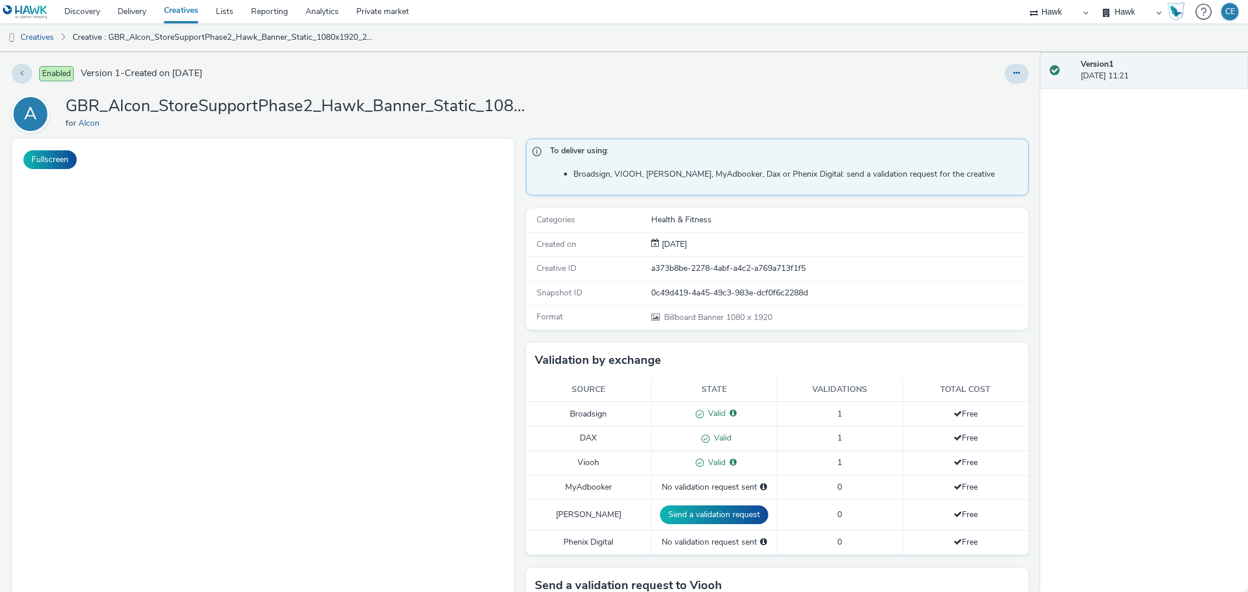 The image size is (1248, 592). I want to click on a: Alcon, so click(91, 123).